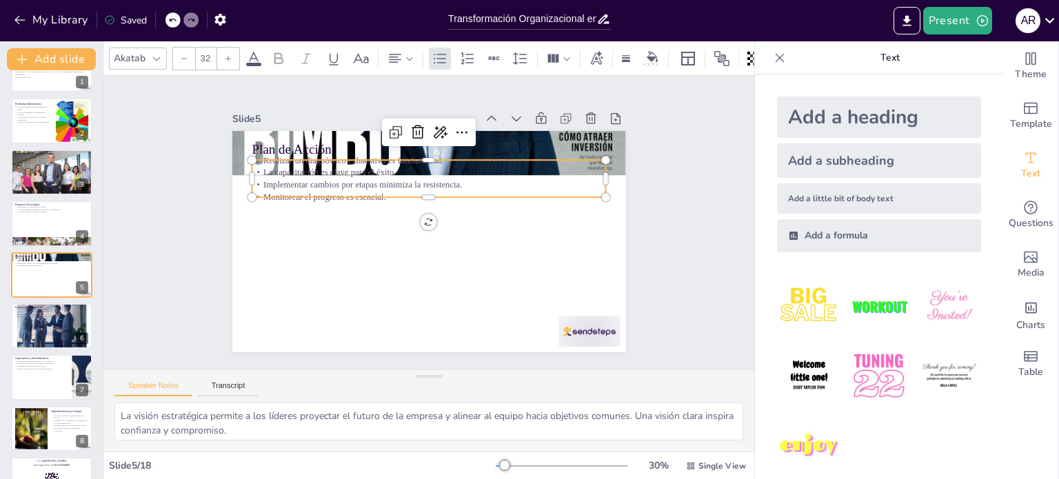  What do you see at coordinates (658, 465) in the screenshot?
I see `div: 30 %` at bounding box center [658, 465].